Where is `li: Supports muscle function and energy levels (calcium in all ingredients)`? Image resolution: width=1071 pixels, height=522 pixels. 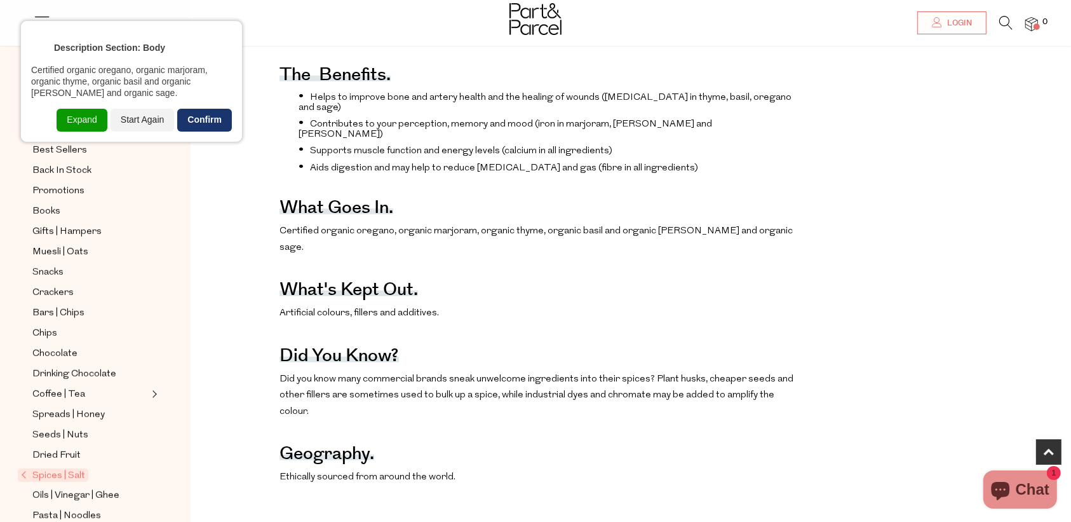 li: Supports muscle function and energy levels (calcium in all ingredients) is located at coordinates (547, 150).